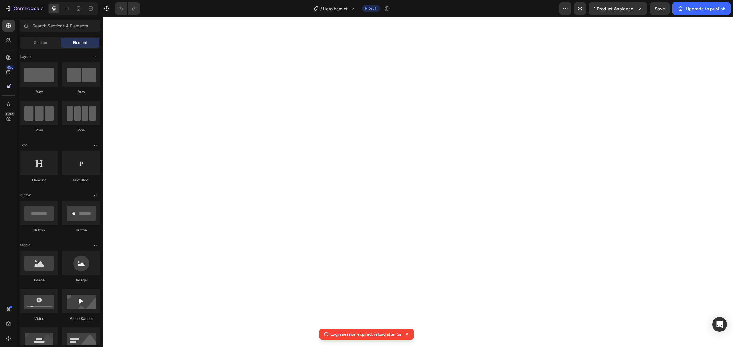 This screenshot has width=733, height=347. What do you see at coordinates (80, 43) in the screenshot?
I see `span: Element` at bounding box center [80, 43].